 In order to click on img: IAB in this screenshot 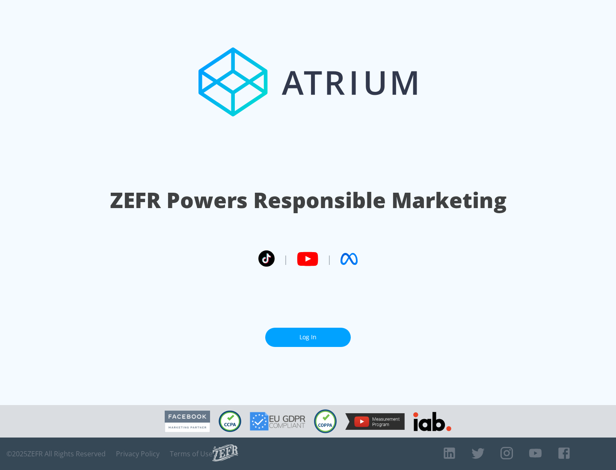, I will do `click(432, 421)`.